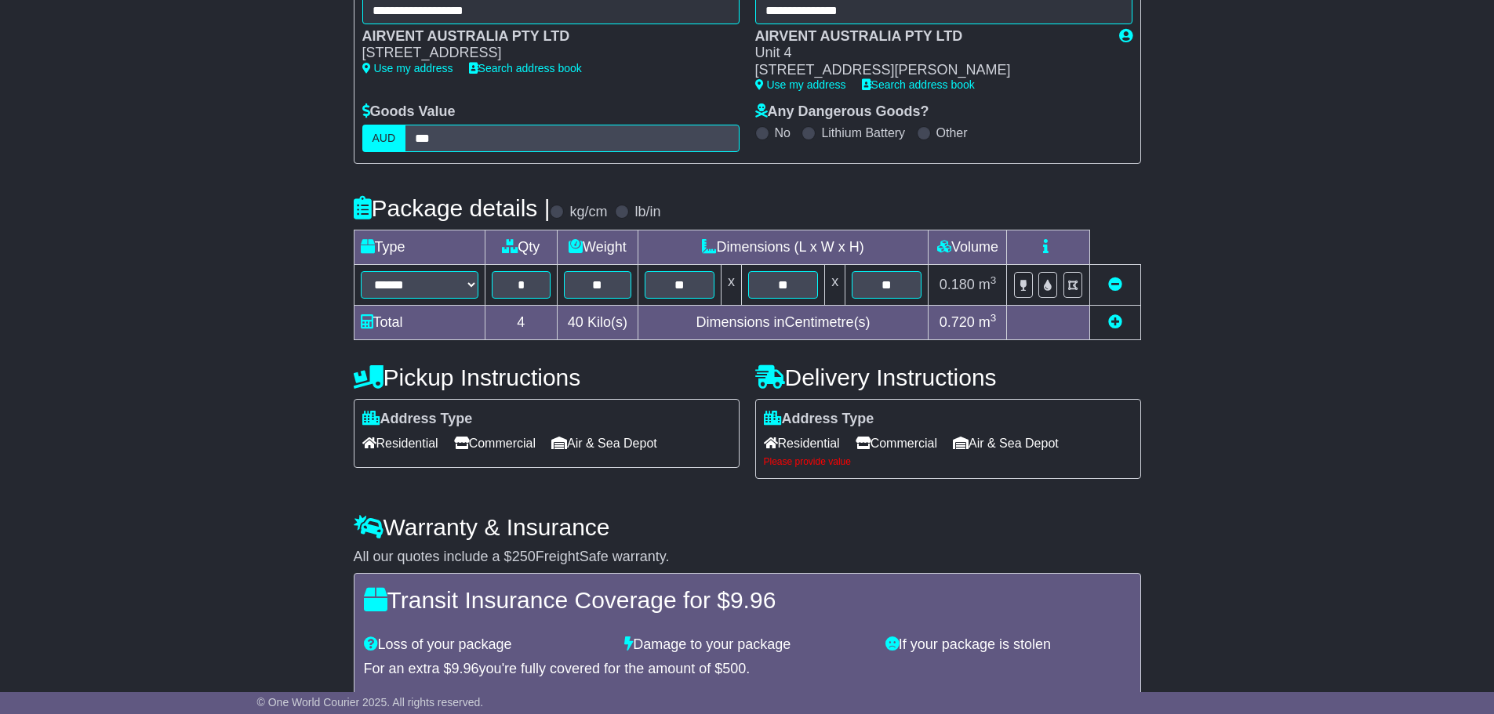 The image size is (1494, 714). Describe the element at coordinates (957, 322) in the screenshot. I see `span: 0.720` at that location.